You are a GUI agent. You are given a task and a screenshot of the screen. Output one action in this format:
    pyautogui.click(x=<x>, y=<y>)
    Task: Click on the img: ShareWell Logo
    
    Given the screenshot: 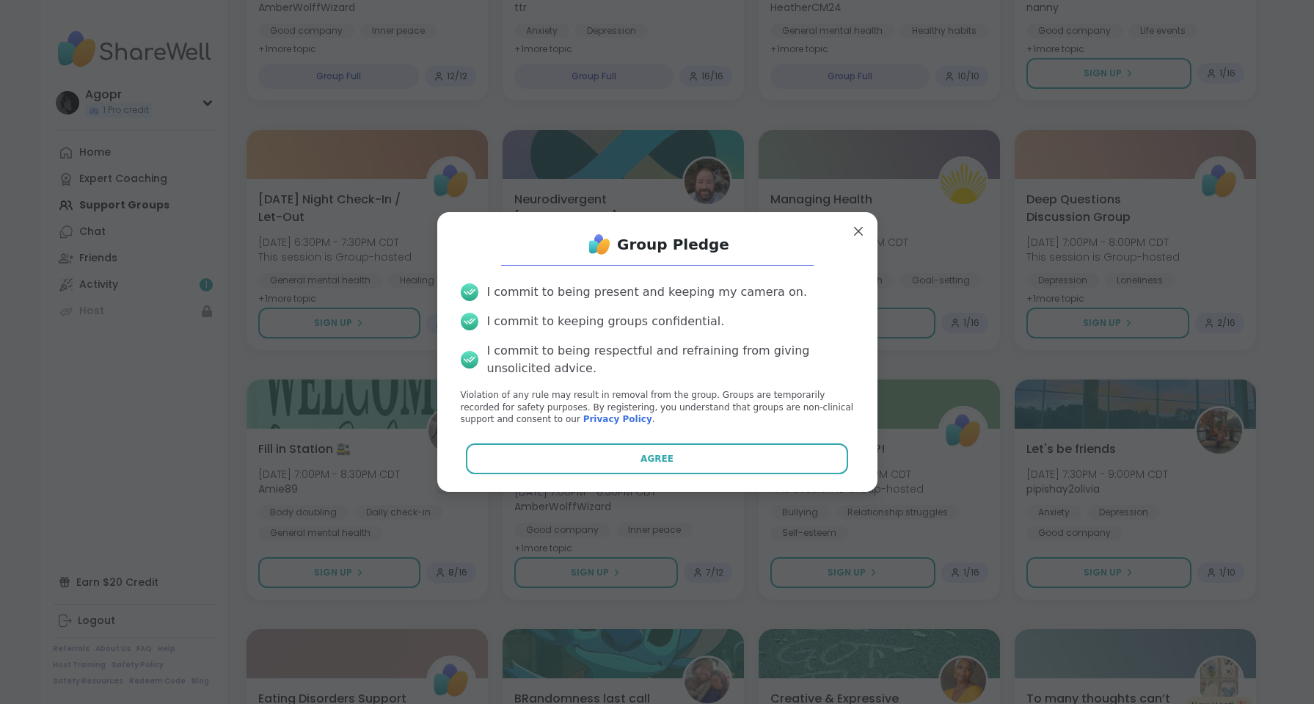 What is the action you would take?
    pyautogui.click(x=599, y=244)
    